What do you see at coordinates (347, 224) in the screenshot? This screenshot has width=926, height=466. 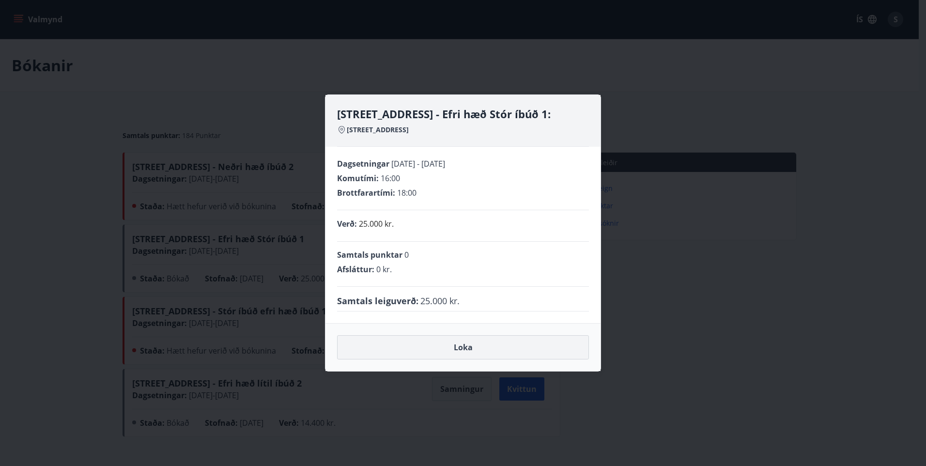 I see `span: Verð :` at bounding box center [347, 224].